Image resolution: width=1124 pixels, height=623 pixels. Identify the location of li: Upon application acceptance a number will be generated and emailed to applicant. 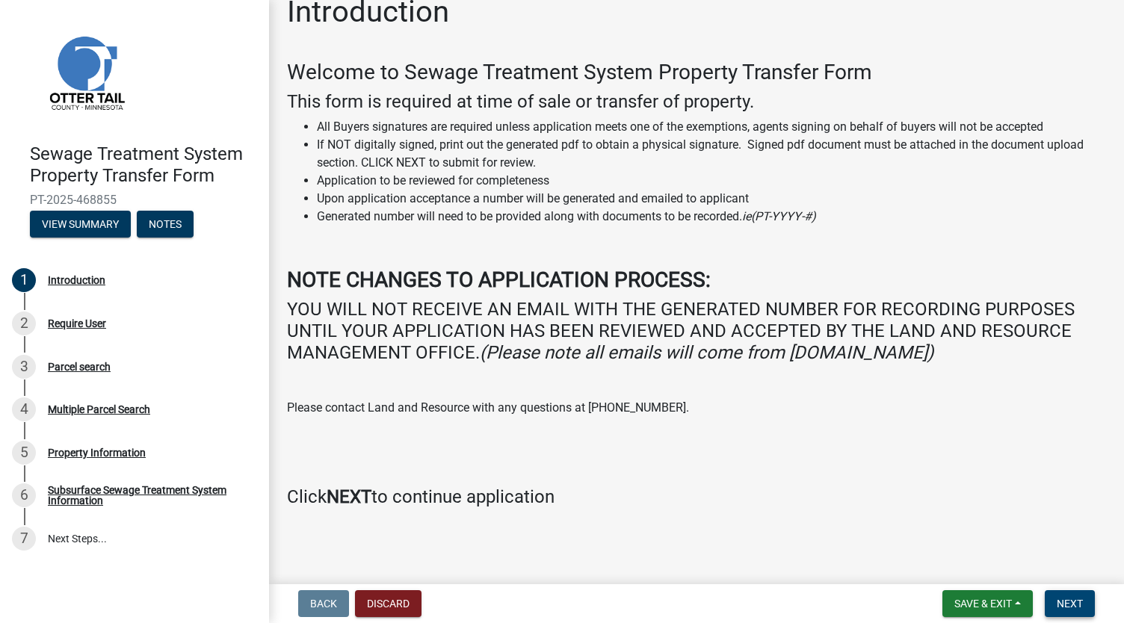
(711, 199).